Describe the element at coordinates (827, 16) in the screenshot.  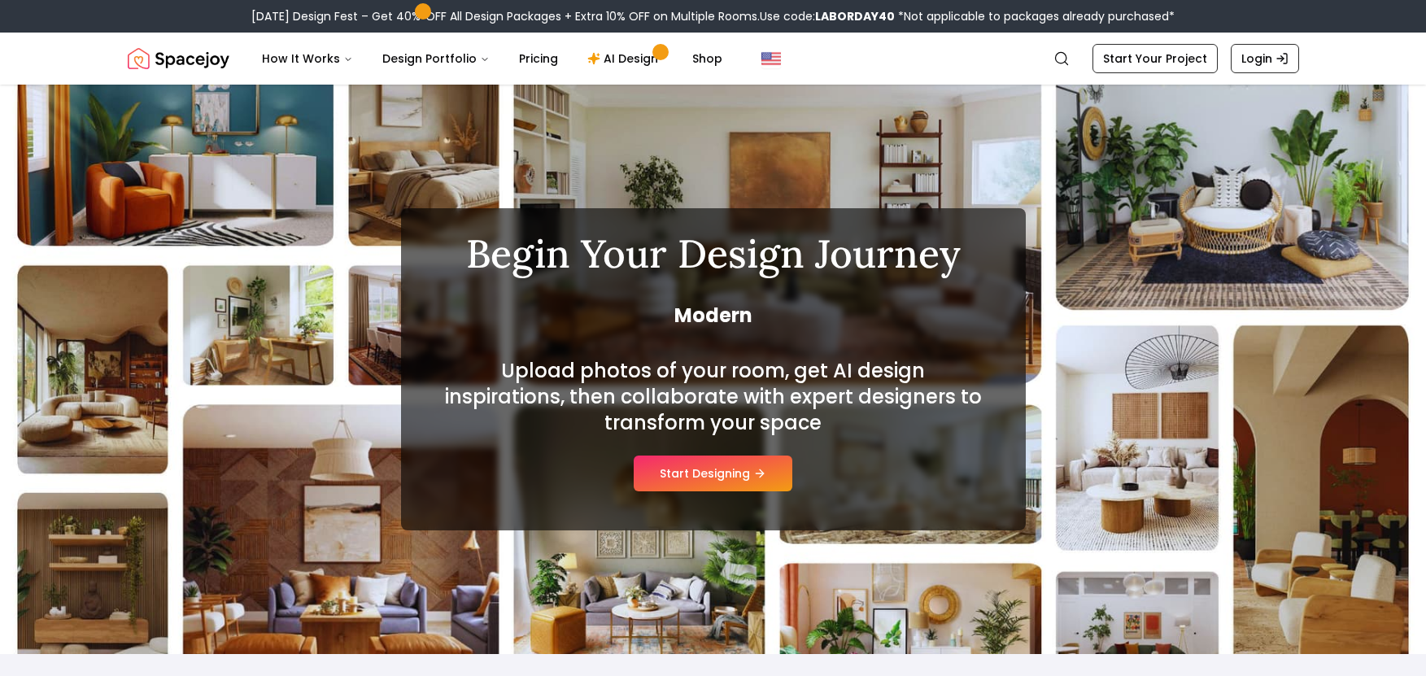
I see `span: Use code:` at that location.